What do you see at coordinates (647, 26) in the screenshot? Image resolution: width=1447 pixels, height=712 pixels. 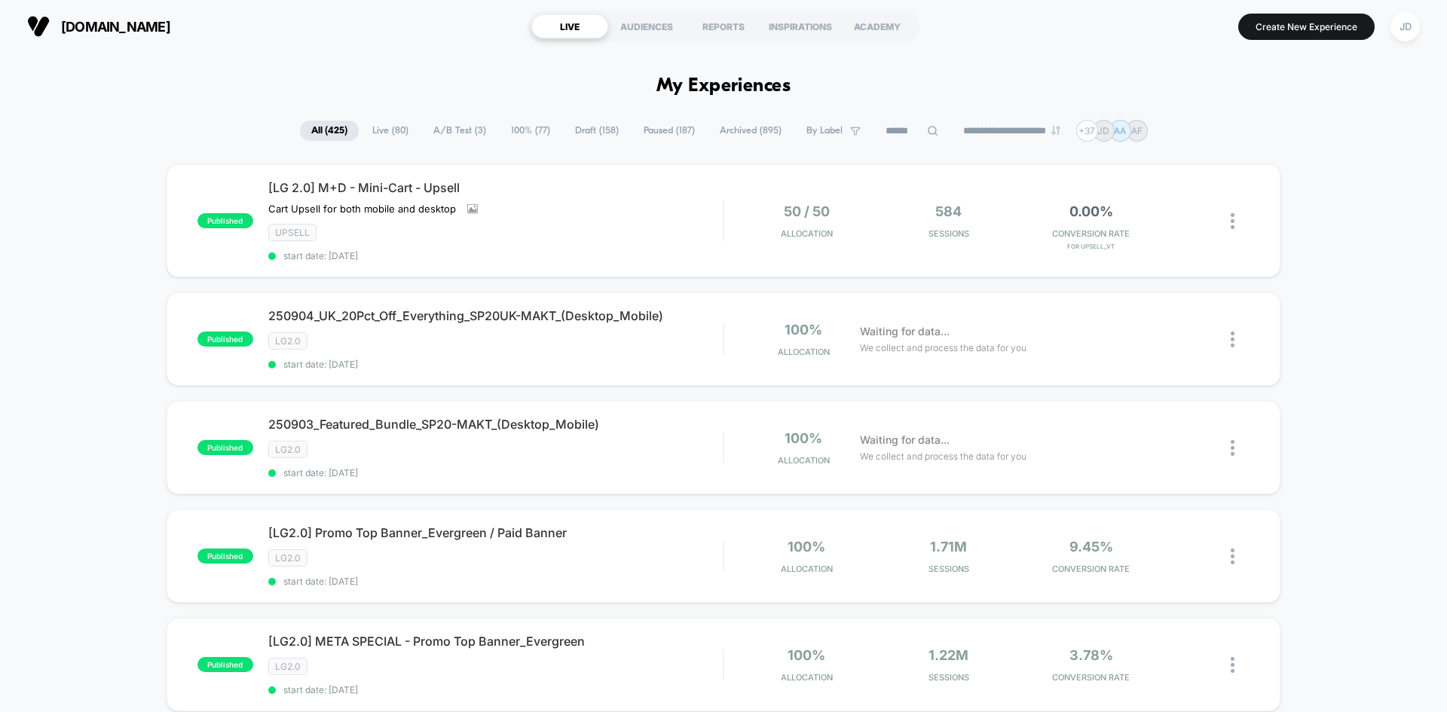 I see `div: AUDIENCES` at bounding box center [647, 26].